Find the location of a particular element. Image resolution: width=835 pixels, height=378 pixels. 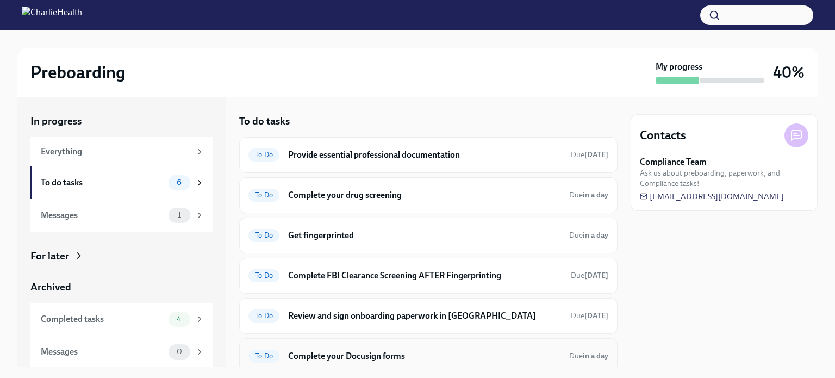

h2: Preboarding is located at coordinates (78, 72).